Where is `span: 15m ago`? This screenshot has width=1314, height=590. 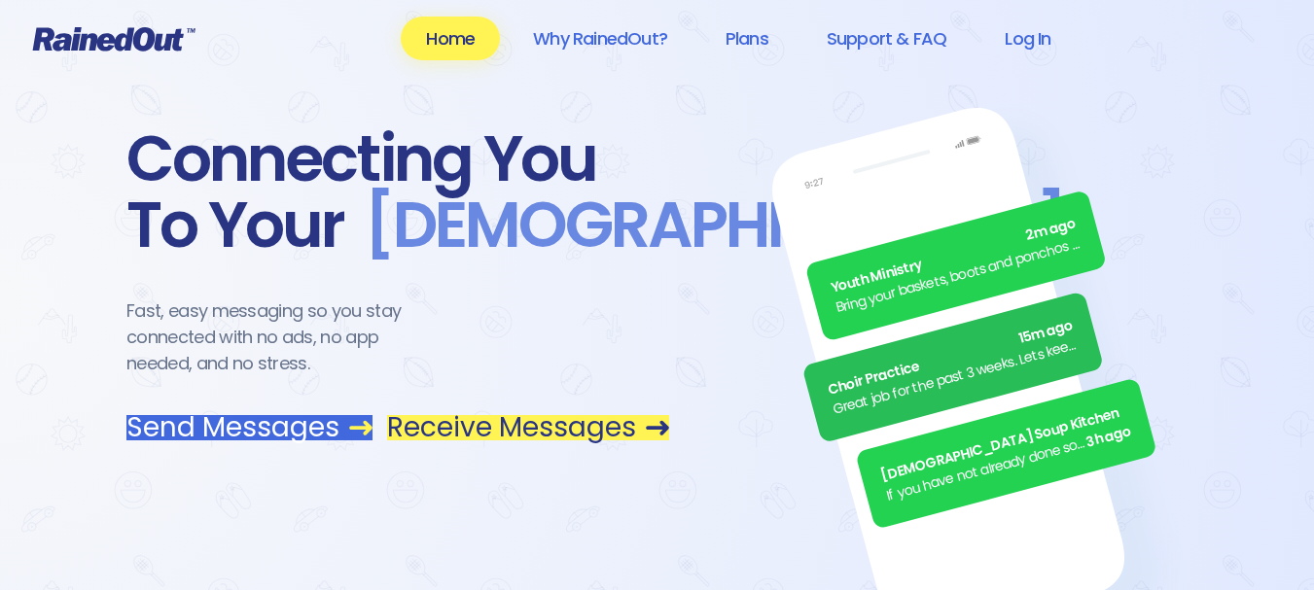 span: 15m ago is located at coordinates (1046, 332).